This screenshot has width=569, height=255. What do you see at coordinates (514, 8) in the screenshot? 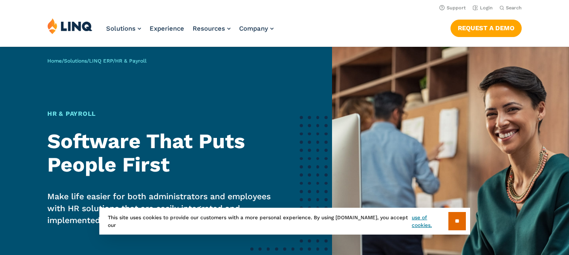
I see `span: Search` at bounding box center [514, 8].